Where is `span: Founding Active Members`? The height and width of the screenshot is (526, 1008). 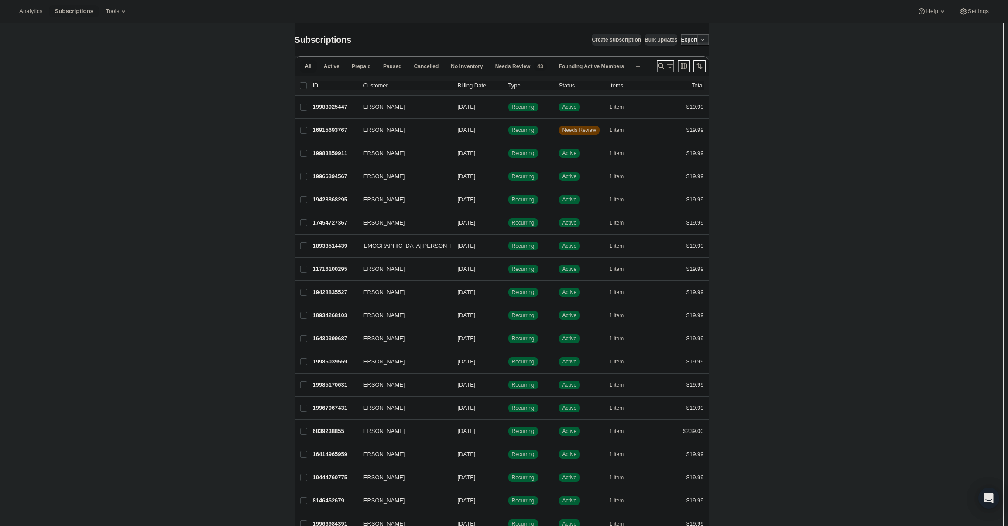 span: Founding Active Members is located at coordinates (592, 66).